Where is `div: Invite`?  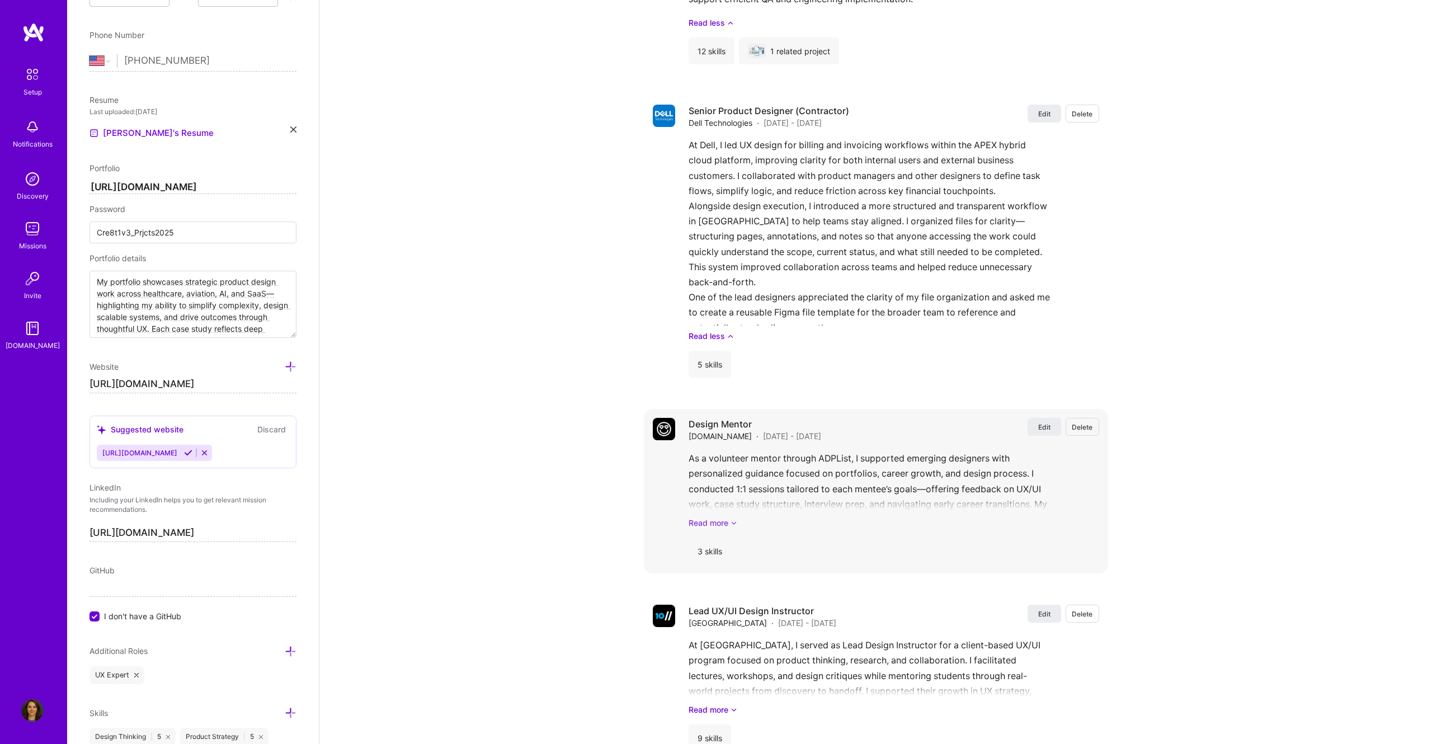
div: Invite is located at coordinates (32, 295).